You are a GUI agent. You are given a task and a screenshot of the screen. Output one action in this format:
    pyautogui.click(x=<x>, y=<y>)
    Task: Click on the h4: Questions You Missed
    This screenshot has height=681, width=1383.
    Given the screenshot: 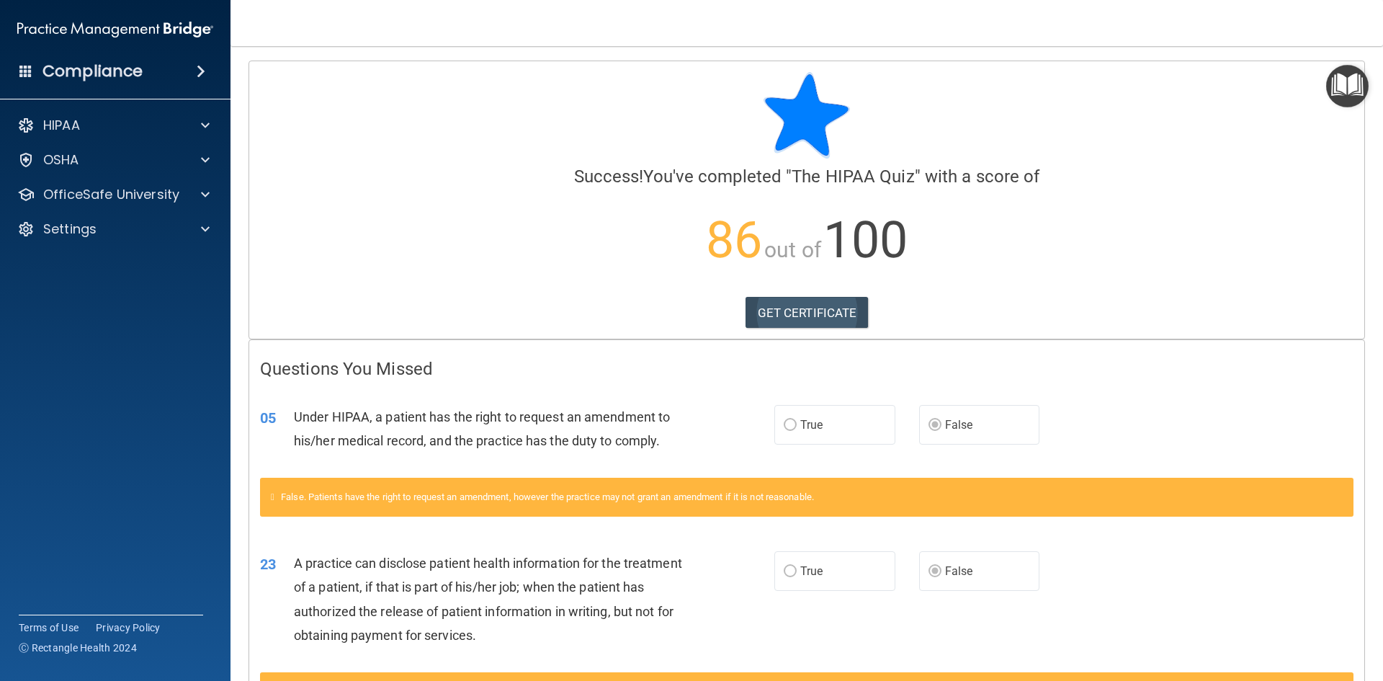 What is the action you would take?
    pyautogui.click(x=807, y=369)
    